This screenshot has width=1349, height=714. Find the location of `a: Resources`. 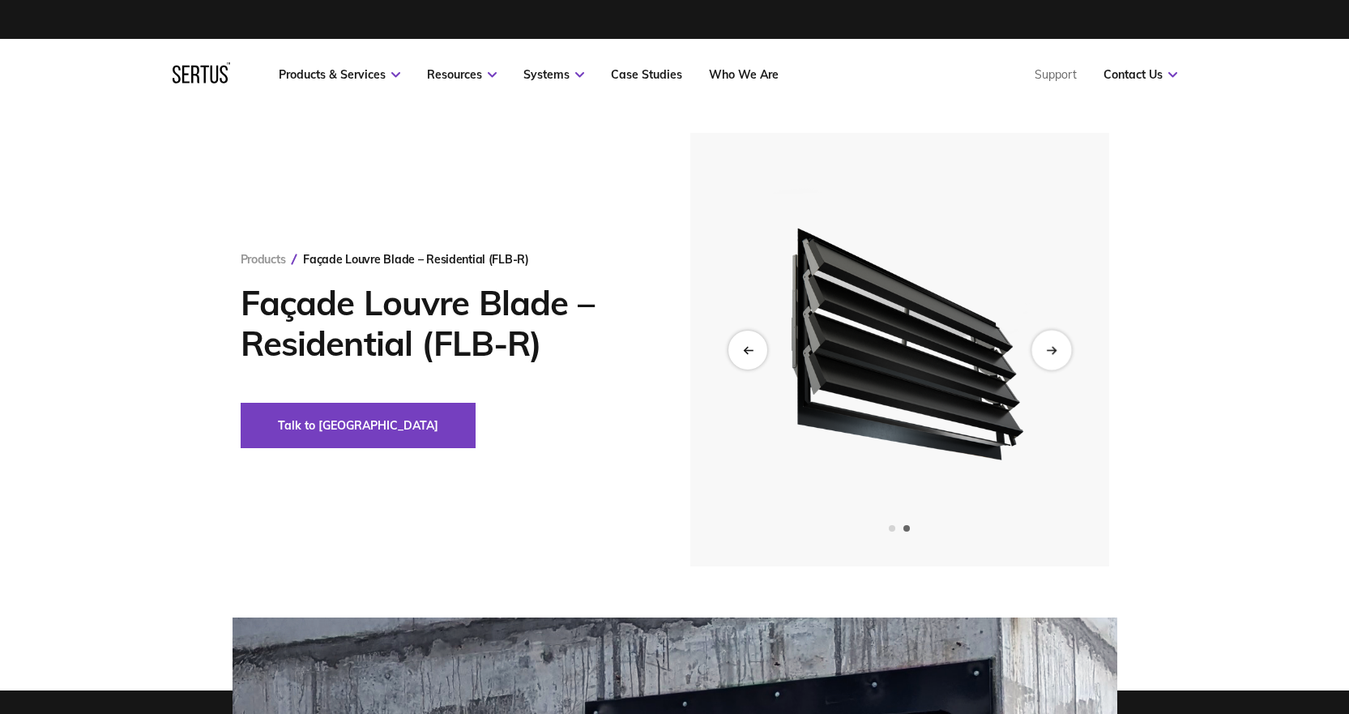

a: Resources is located at coordinates (462, 75).